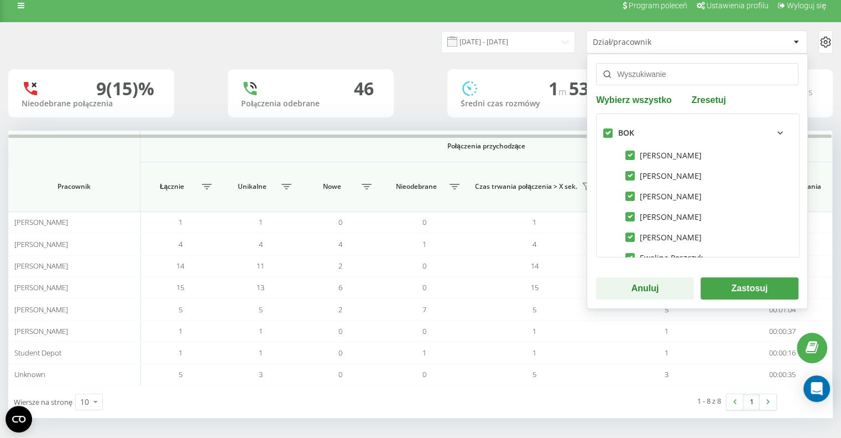  I want to click on div: 9 (15)%, so click(125, 89).